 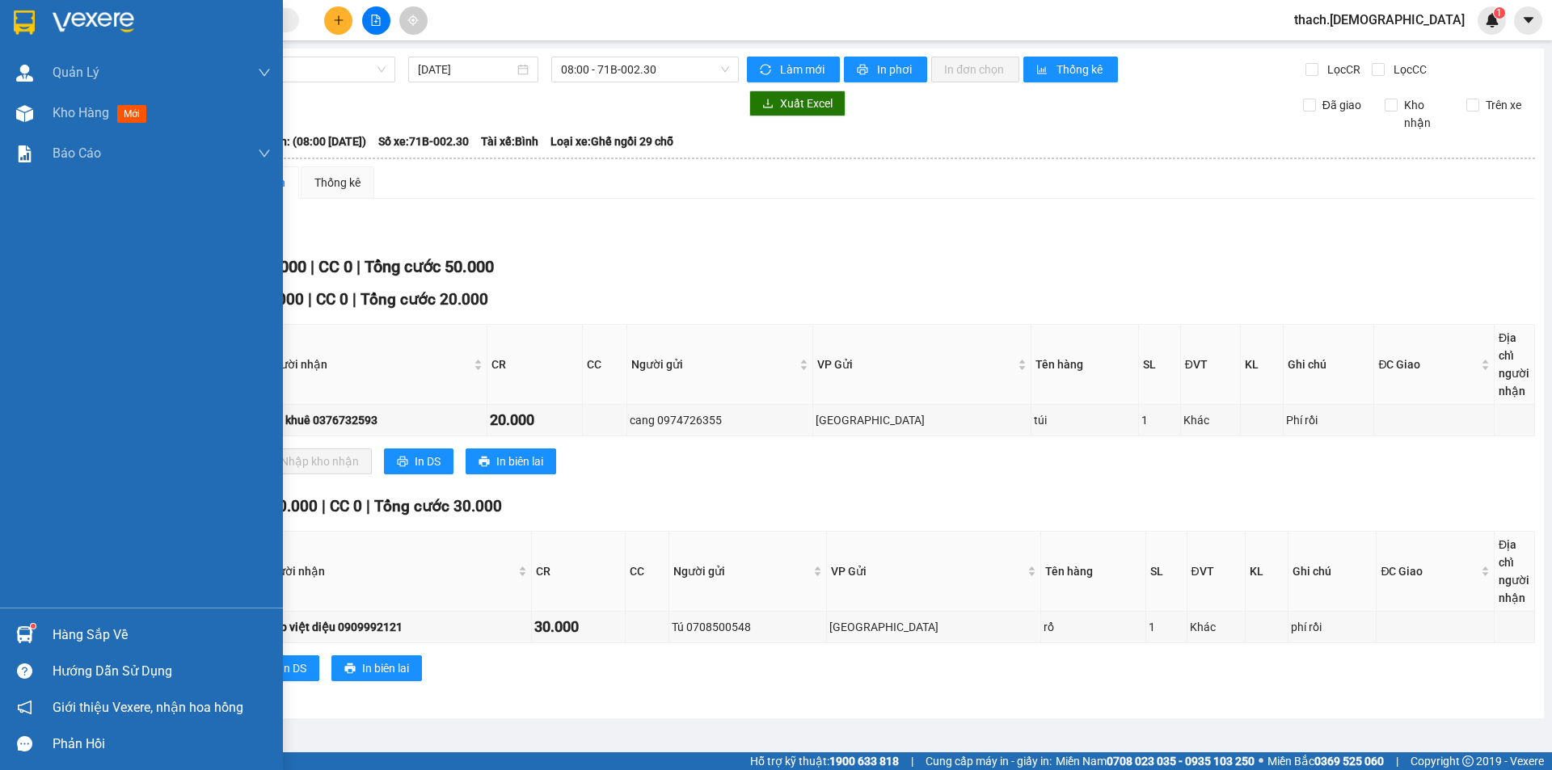 What do you see at coordinates (24, 23) in the screenshot?
I see `img: logo-vxr` at bounding box center [24, 23].